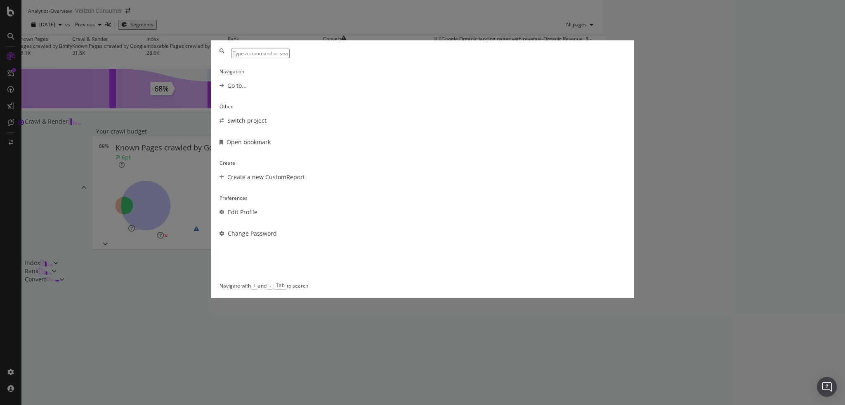 The width and height of the screenshot is (845, 405). Describe the element at coordinates (247, 121) in the screenshot. I see `div: Switch project` at that location.